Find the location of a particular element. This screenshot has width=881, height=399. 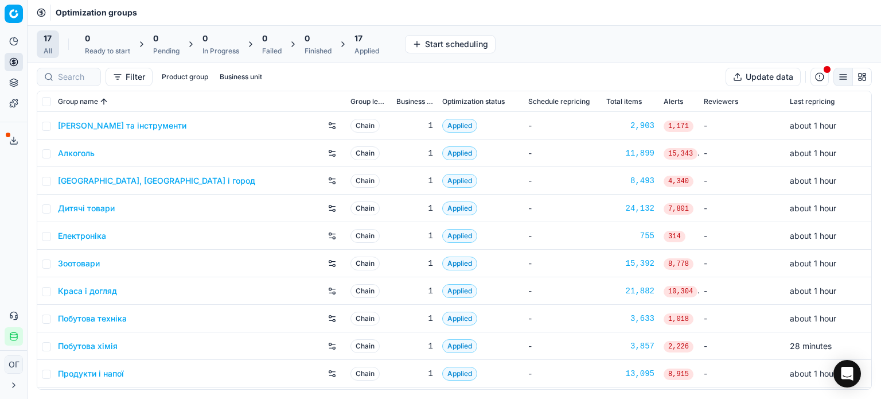

a: 15,392 is located at coordinates (630, 263).